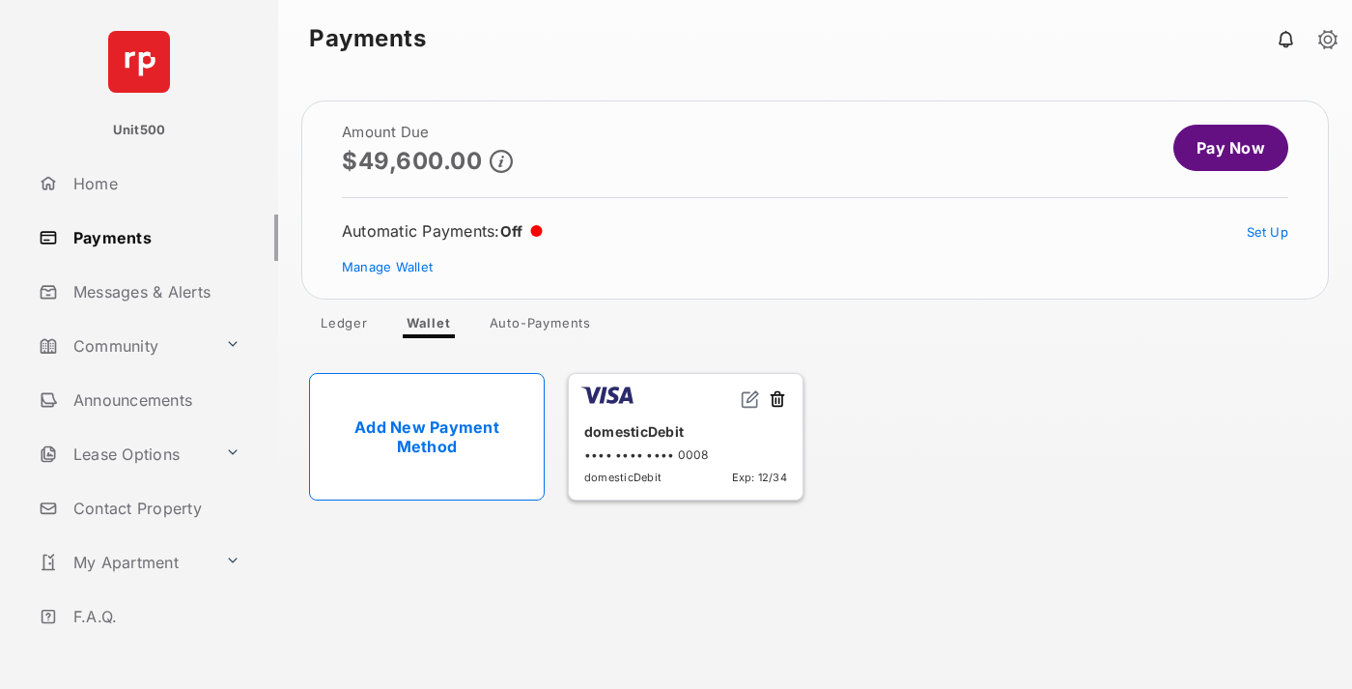 Image resolution: width=1352 pixels, height=689 pixels. I want to click on a: Home, so click(155, 183).